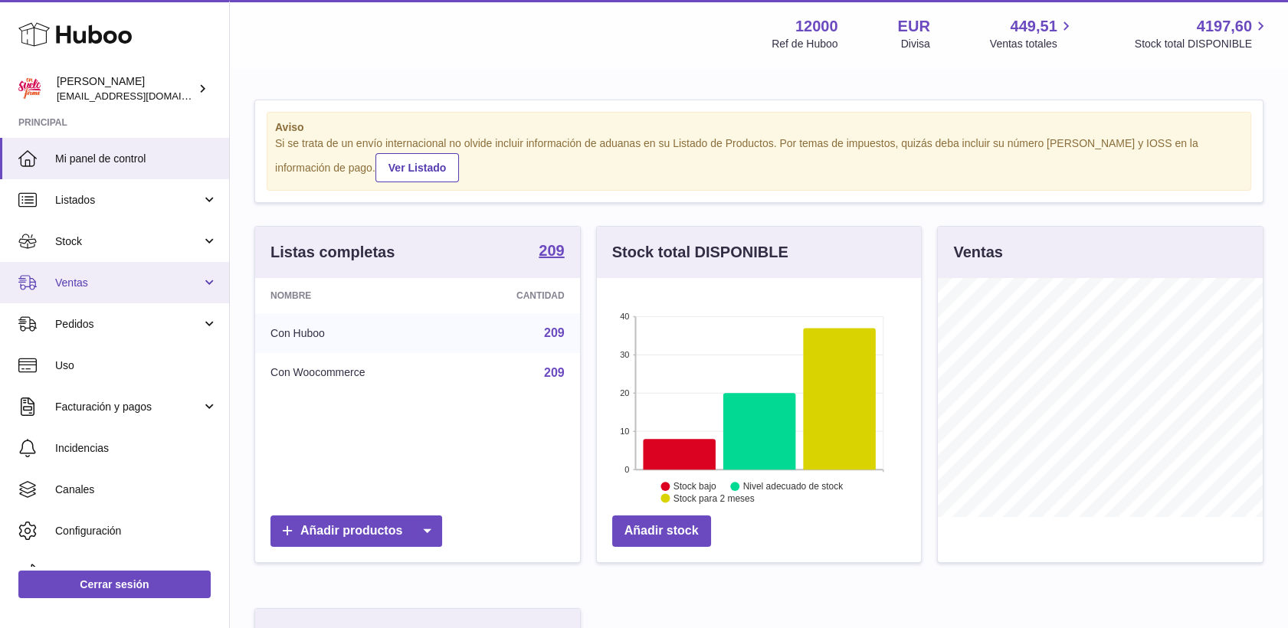 The width and height of the screenshot is (1288, 628). I want to click on text: 30, so click(624, 355).